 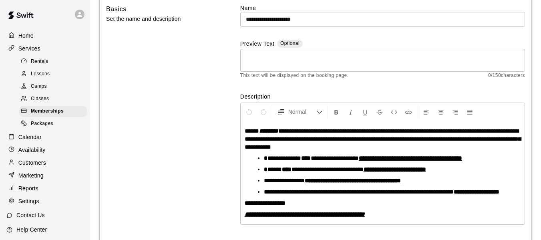 What do you see at coordinates (42, 124) in the screenshot?
I see `span: Packages` at bounding box center [42, 124].